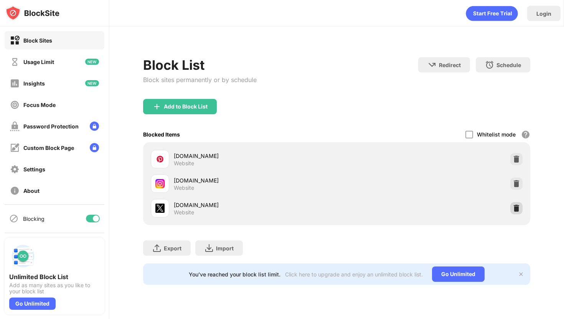 The width and height of the screenshot is (564, 319). What do you see at coordinates (492, 13) in the screenshot?
I see `div: animation` at bounding box center [492, 13].